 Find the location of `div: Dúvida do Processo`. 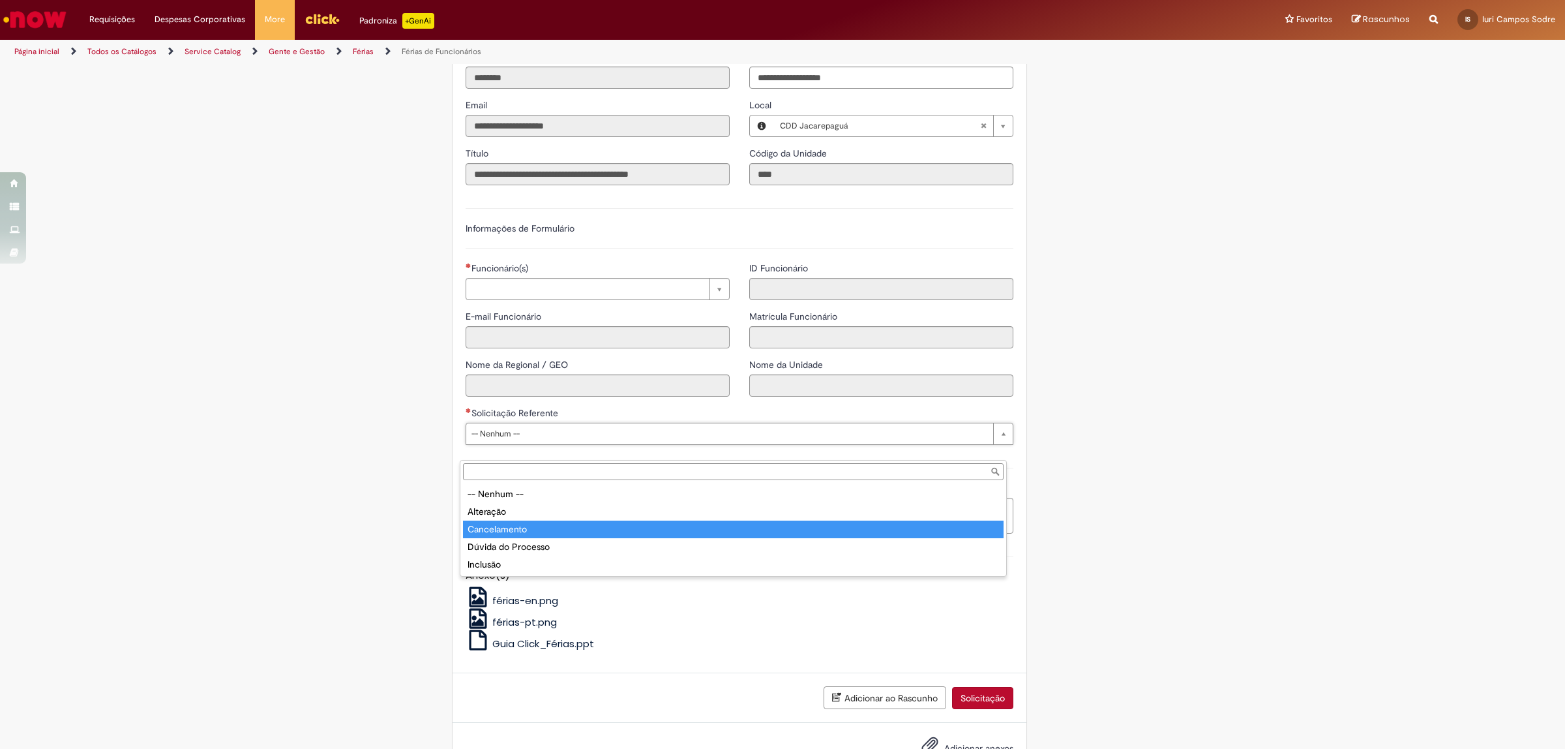

div: Dúvida do Processo is located at coordinates (733, 546).